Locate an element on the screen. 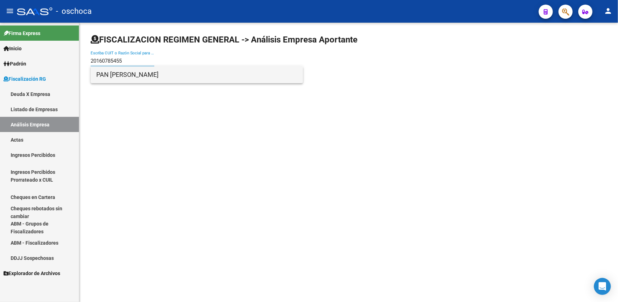  span: Firma Express is located at coordinates (22, 33).